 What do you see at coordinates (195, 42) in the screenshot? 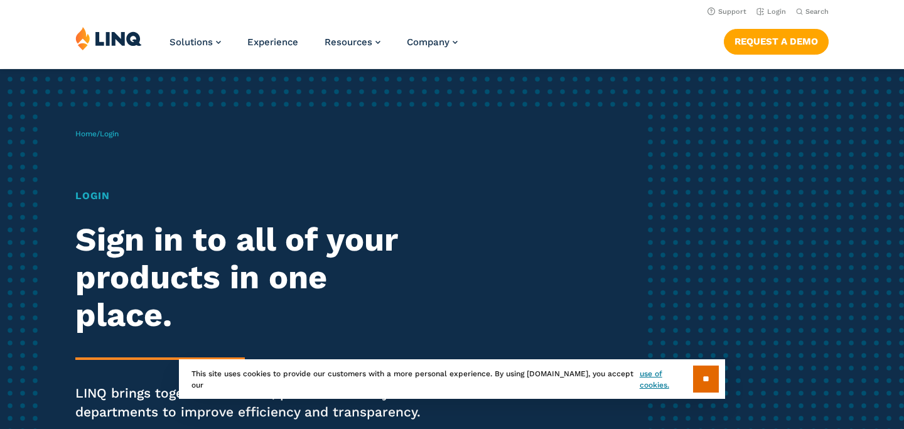
I see `a: Solutions` at bounding box center [195, 42].